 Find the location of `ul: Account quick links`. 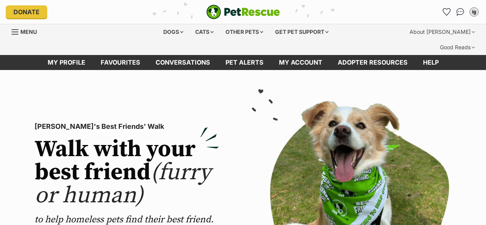

ul: Account quick links is located at coordinates (461, 12).